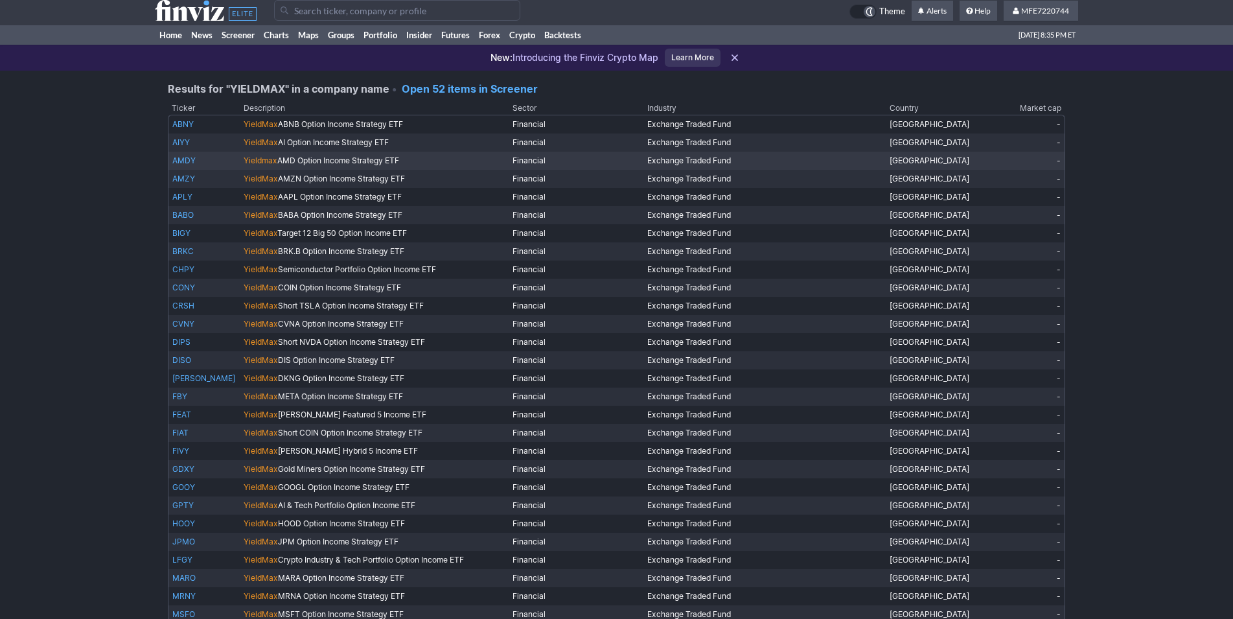 The height and width of the screenshot is (619, 1233). What do you see at coordinates (563, 35) in the screenshot?
I see `a: Backtests` at bounding box center [563, 35].